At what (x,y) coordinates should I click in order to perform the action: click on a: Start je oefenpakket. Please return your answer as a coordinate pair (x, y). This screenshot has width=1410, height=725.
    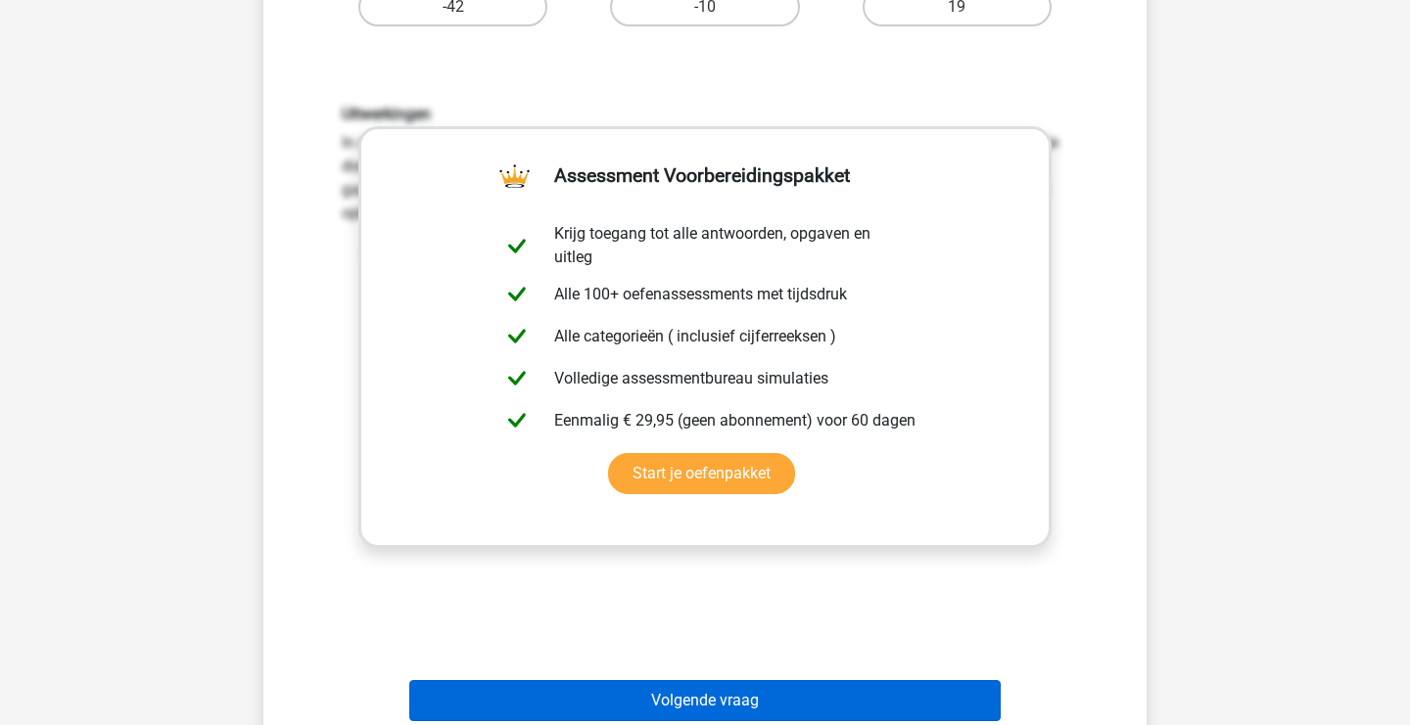
    Looking at the image, I should click on (701, 474).